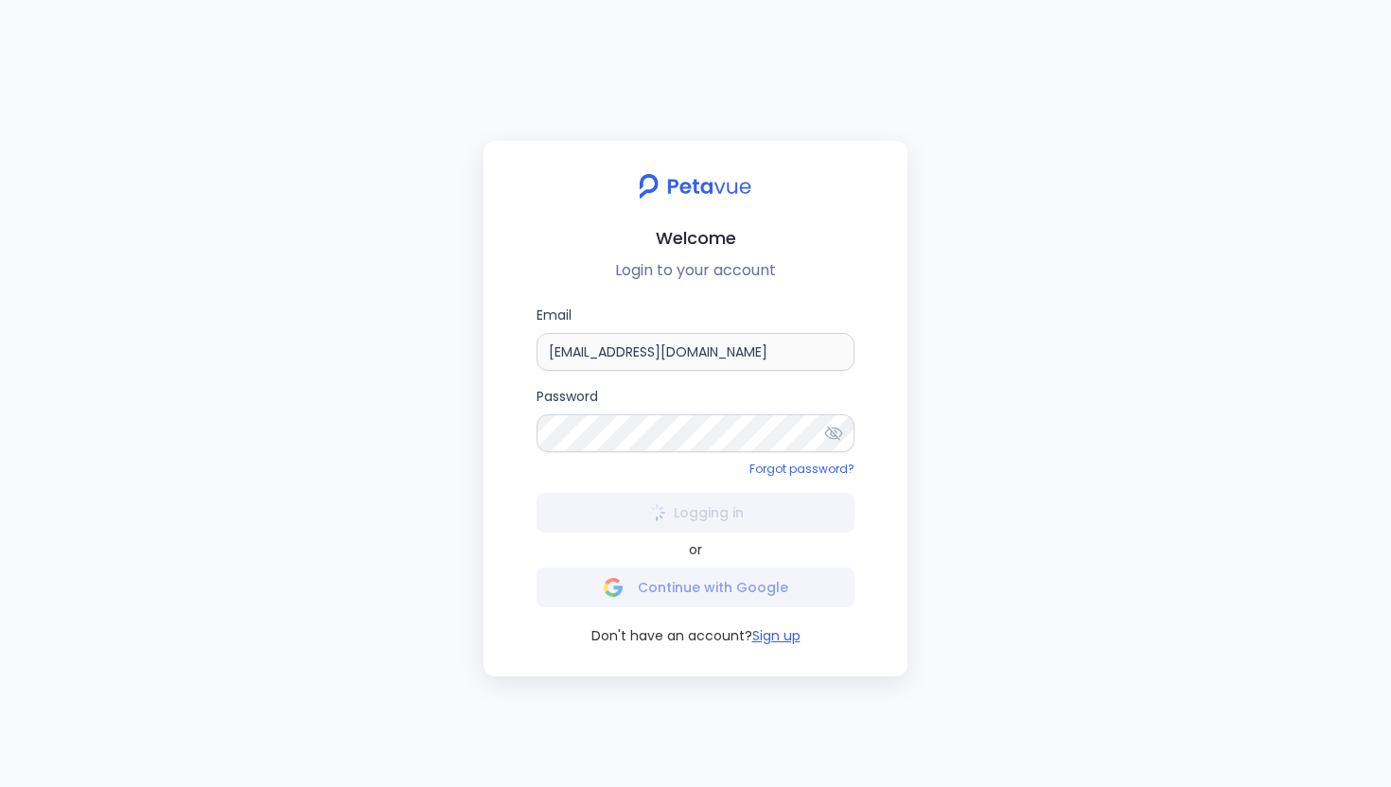  What do you see at coordinates (672, 636) in the screenshot?
I see `span: Don't have an account?` at bounding box center [672, 636].